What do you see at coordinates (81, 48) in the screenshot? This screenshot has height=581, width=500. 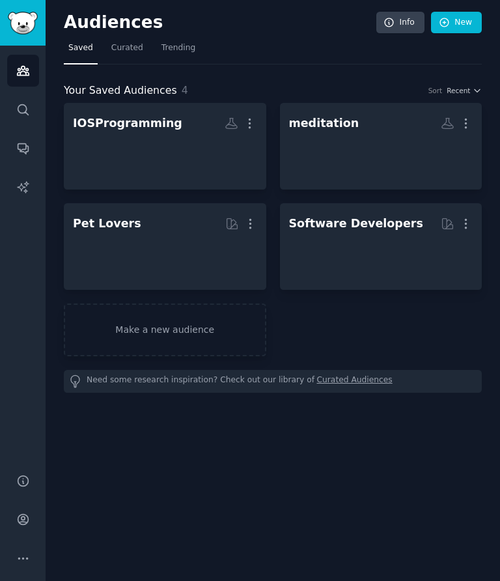 I see `span: Saved` at bounding box center [81, 48].